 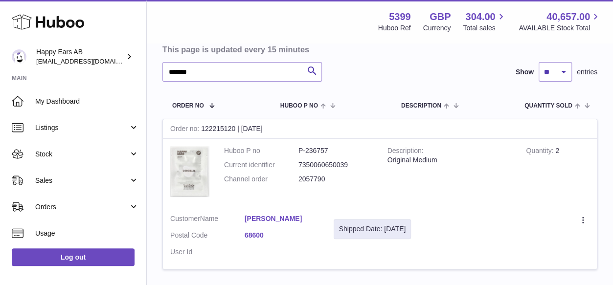 I want to click on img: 3pl@happyearsearplugs.com, so click(x=19, y=57).